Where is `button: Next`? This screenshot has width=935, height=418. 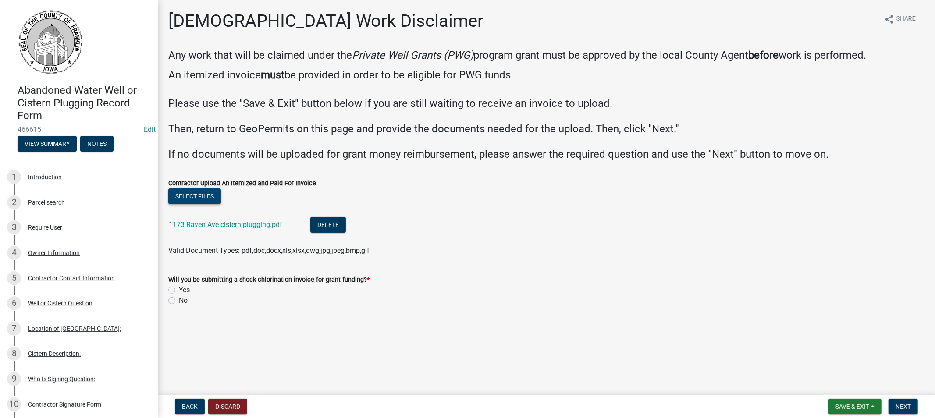 button: Next is located at coordinates (903, 407).